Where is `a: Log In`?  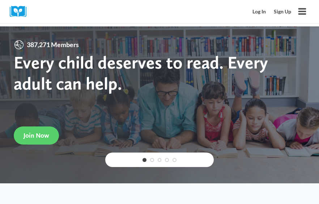
a: Log In is located at coordinates (260, 12).